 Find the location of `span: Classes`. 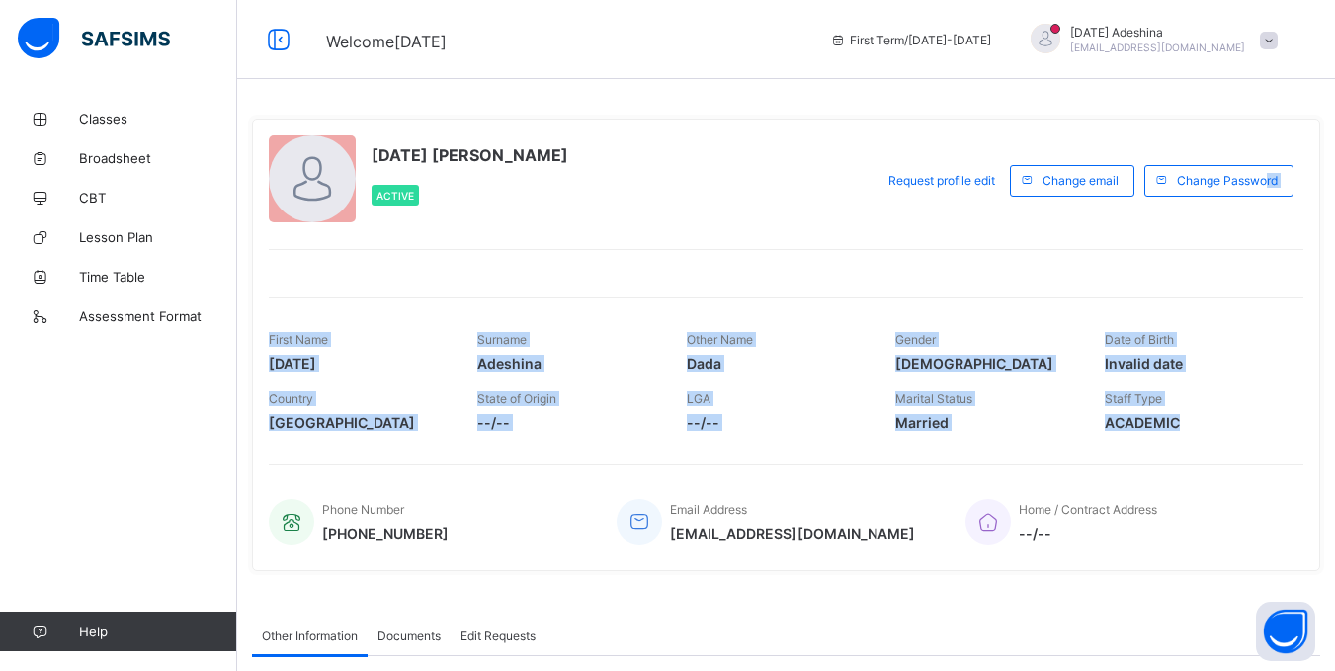

span: Classes is located at coordinates (158, 119).